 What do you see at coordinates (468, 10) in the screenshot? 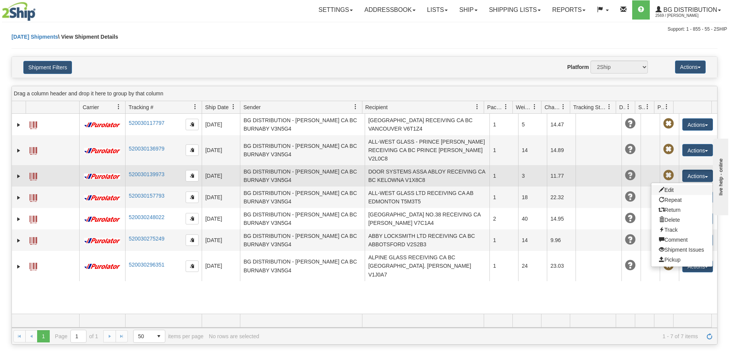
I see `a: Ship` at bounding box center [468, 10].